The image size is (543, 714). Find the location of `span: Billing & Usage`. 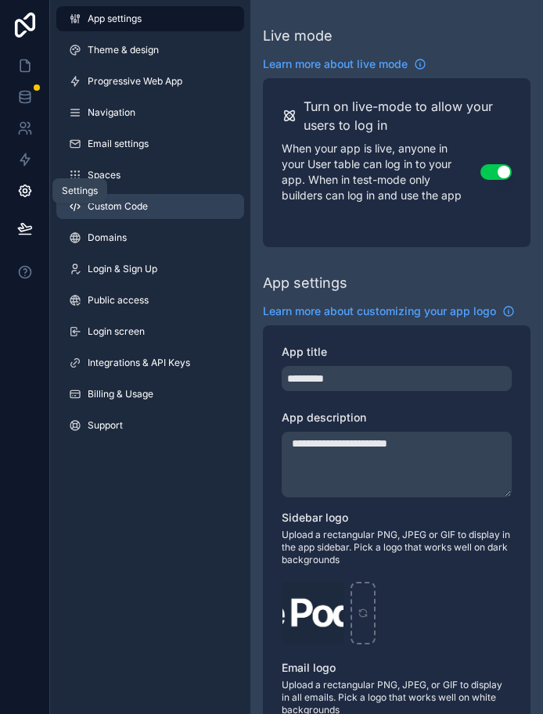

span: Billing & Usage is located at coordinates (120, 394).